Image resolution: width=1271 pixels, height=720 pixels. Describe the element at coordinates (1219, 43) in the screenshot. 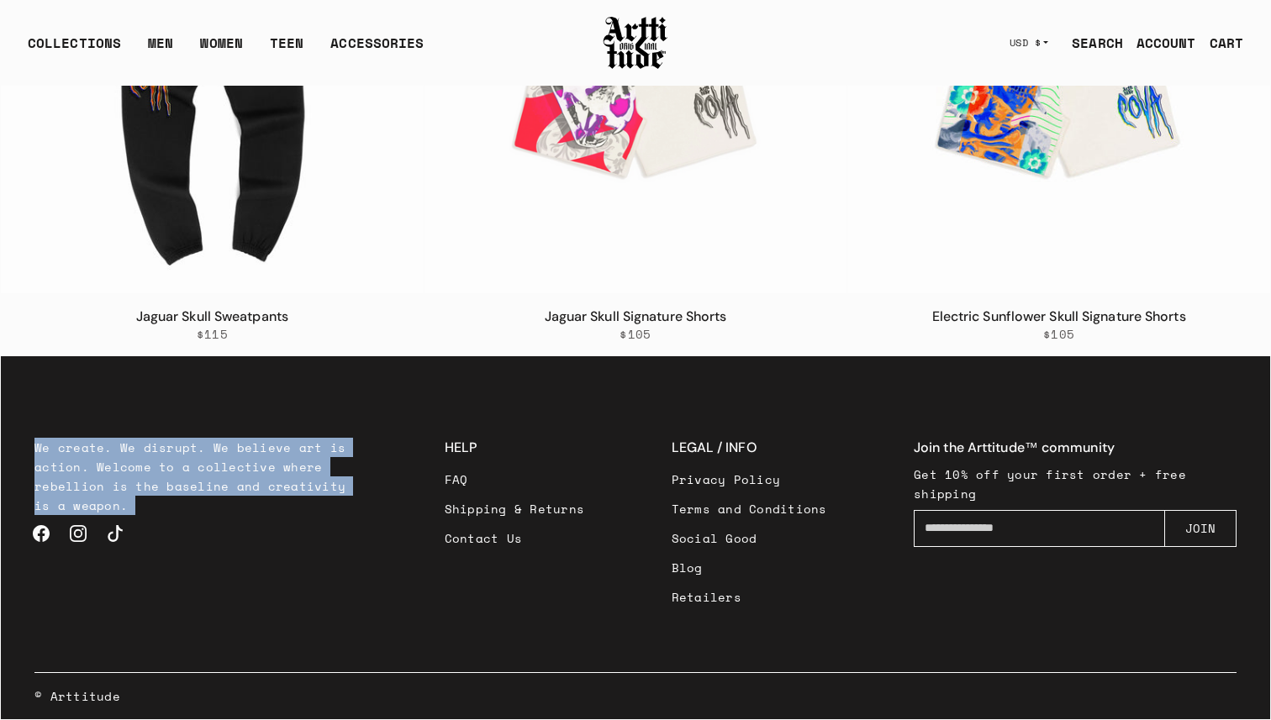

I see `a: Open cart` at that location.